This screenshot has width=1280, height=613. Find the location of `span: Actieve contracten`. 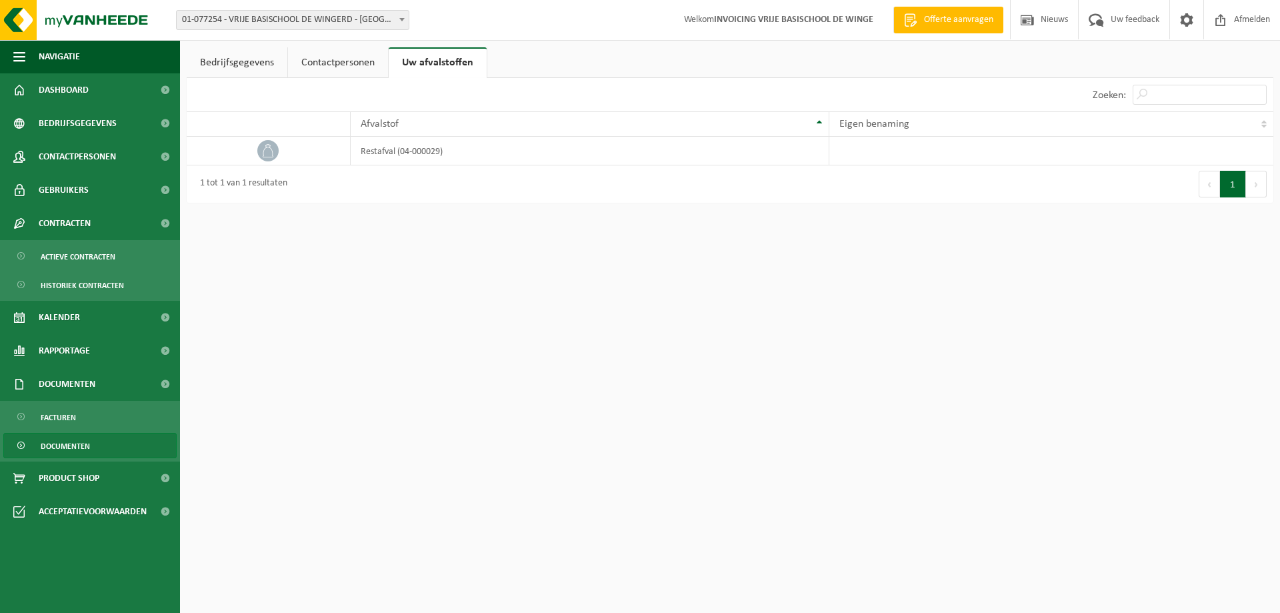

span: Actieve contracten is located at coordinates (78, 257).